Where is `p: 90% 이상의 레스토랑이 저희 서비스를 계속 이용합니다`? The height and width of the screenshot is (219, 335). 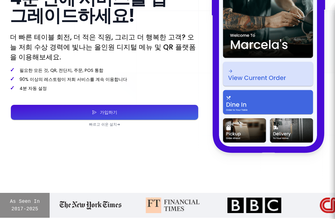
p: 90% 이상의 레스토랑이 저희 서비스를 계속 이용합니다 is located at coordinates (105, 79).